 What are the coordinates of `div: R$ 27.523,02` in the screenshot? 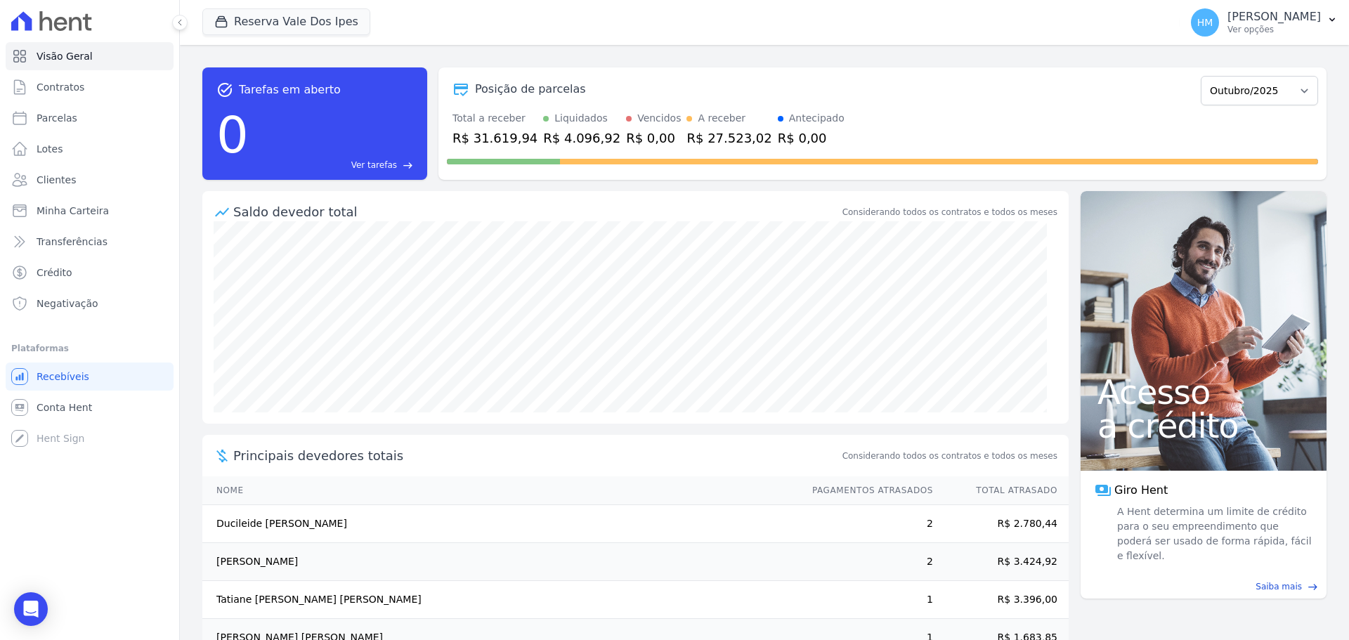 It's located at (728, 138).